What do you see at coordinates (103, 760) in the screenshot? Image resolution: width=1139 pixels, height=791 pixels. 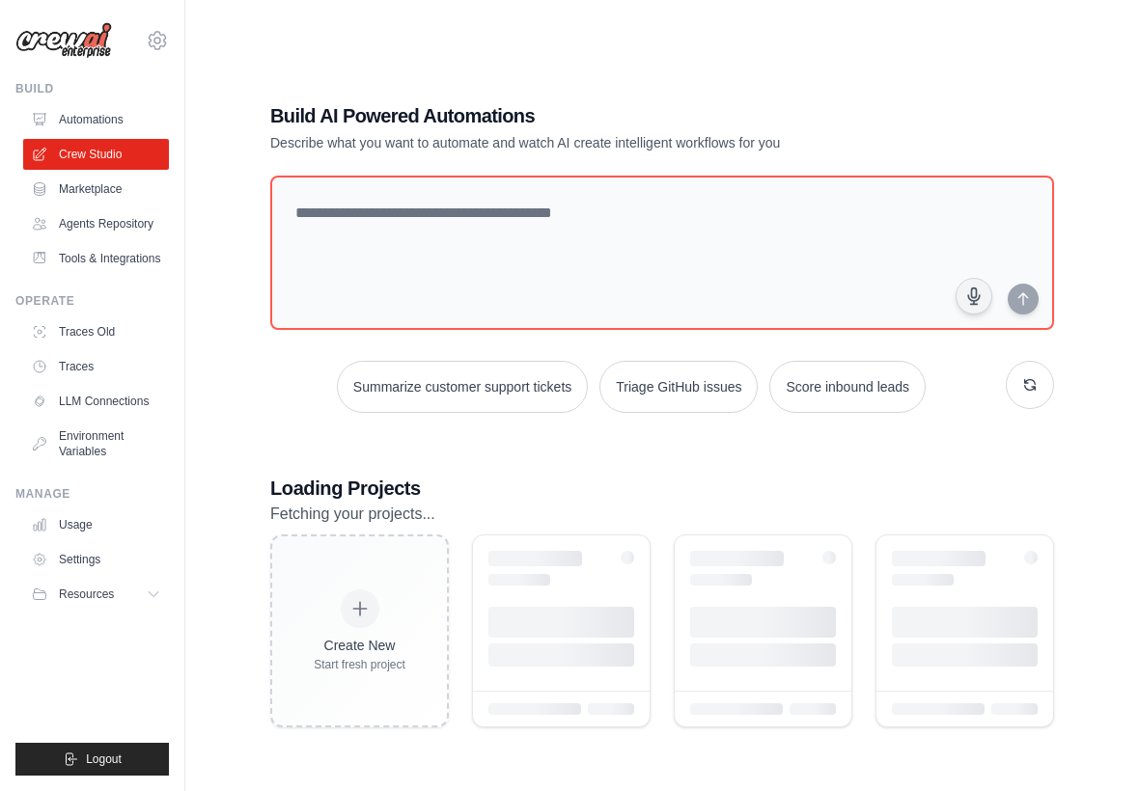 I see `span: Logout` at bounding box center [103, 760].